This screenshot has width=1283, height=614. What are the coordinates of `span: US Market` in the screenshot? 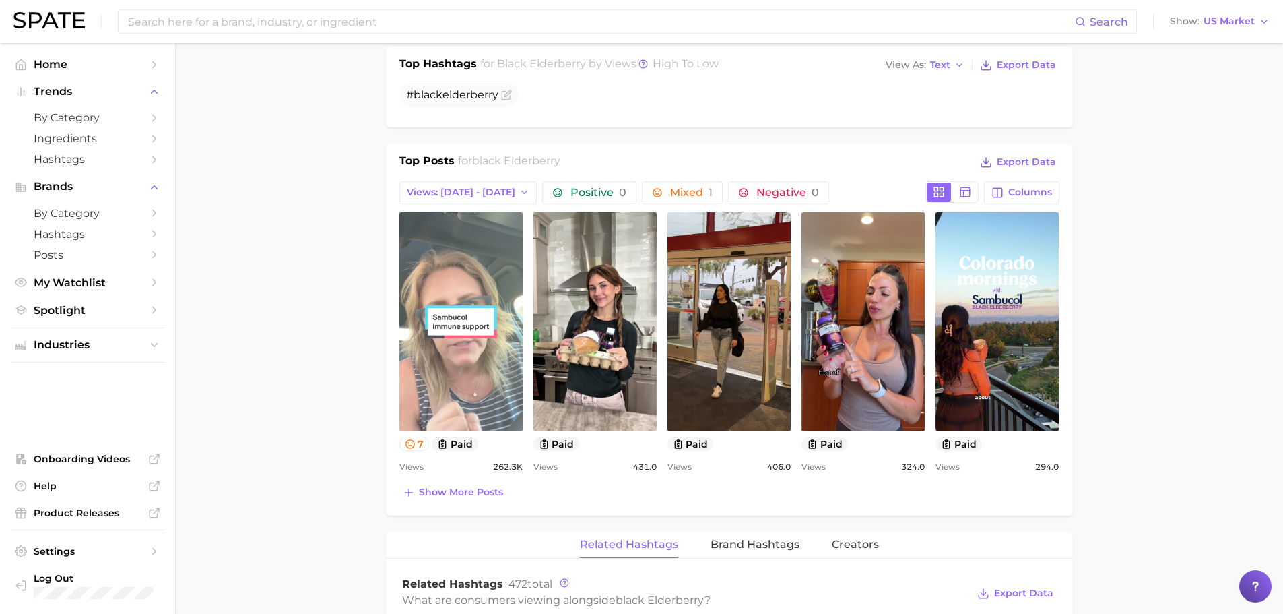 It's located at (1230, 21).